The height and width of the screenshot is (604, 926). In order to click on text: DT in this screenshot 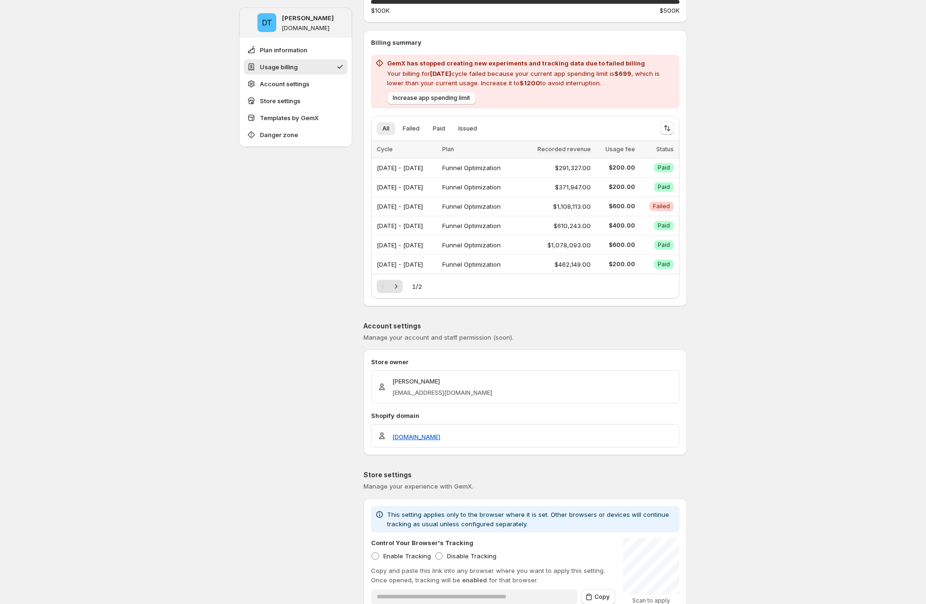, I will do `click(267, 23)`.